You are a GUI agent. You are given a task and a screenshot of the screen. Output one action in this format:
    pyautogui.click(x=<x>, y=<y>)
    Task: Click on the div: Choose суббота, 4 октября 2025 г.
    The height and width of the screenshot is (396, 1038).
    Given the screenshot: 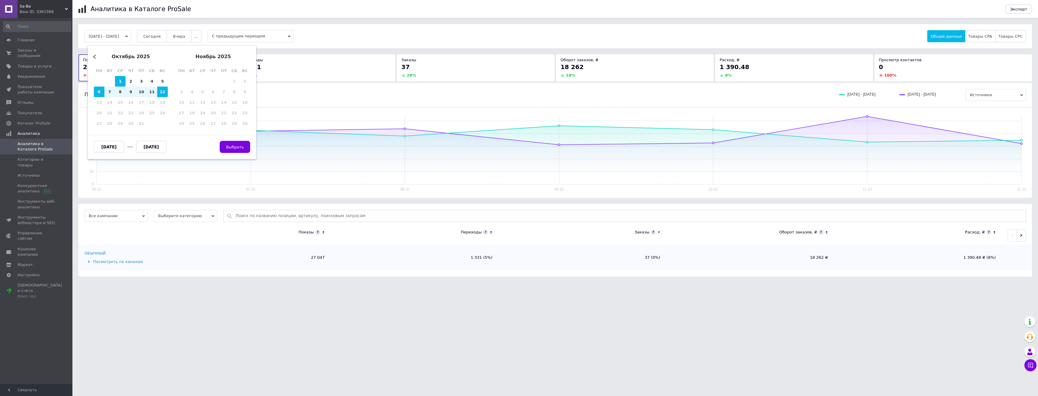 What is the action you would take?
    pyautogui.click(x=152, y=81)
    